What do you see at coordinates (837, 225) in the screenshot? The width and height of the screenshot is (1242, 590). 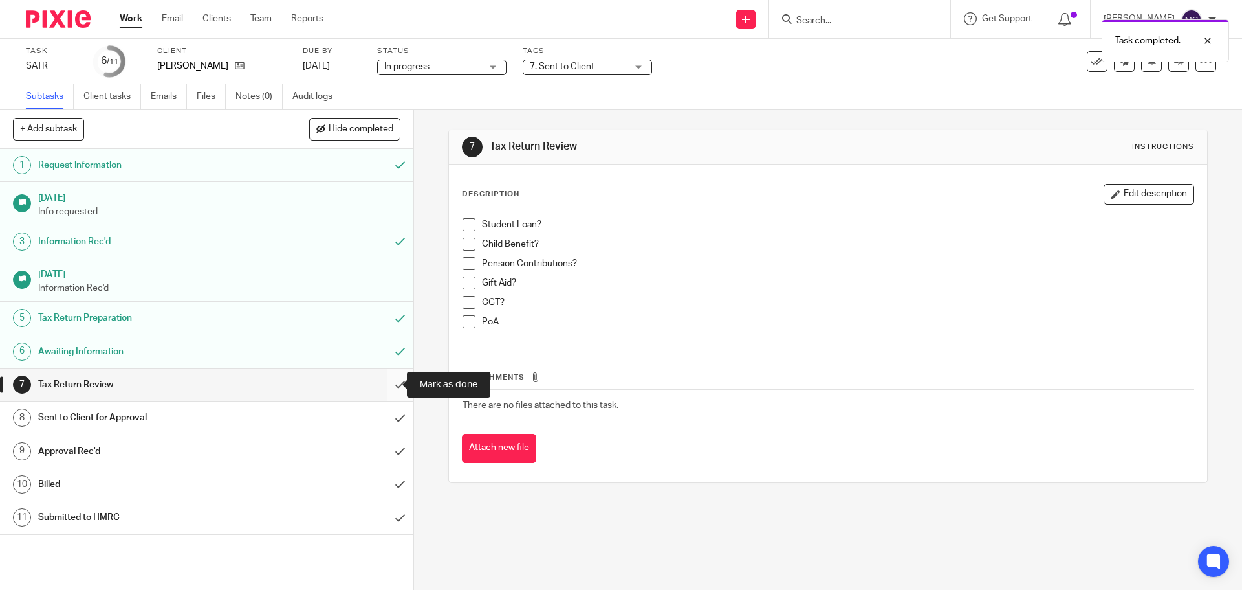 I see `p: Student Loan?` at bounding box center [837, 225].